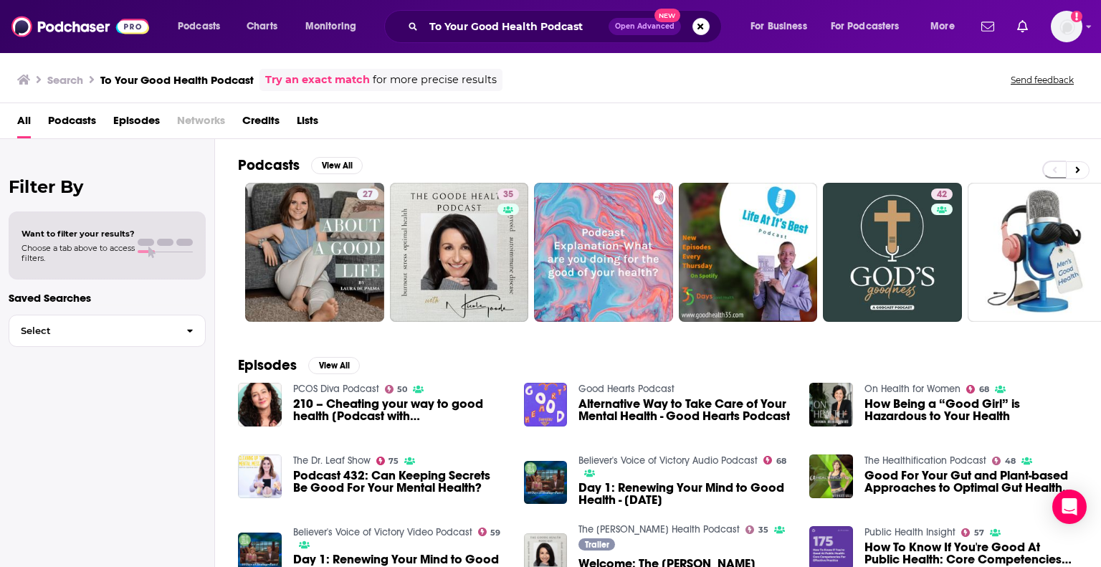 The width and height of the screenshot is (1101, 567). I want to click on a: 57, so click(973, 533).